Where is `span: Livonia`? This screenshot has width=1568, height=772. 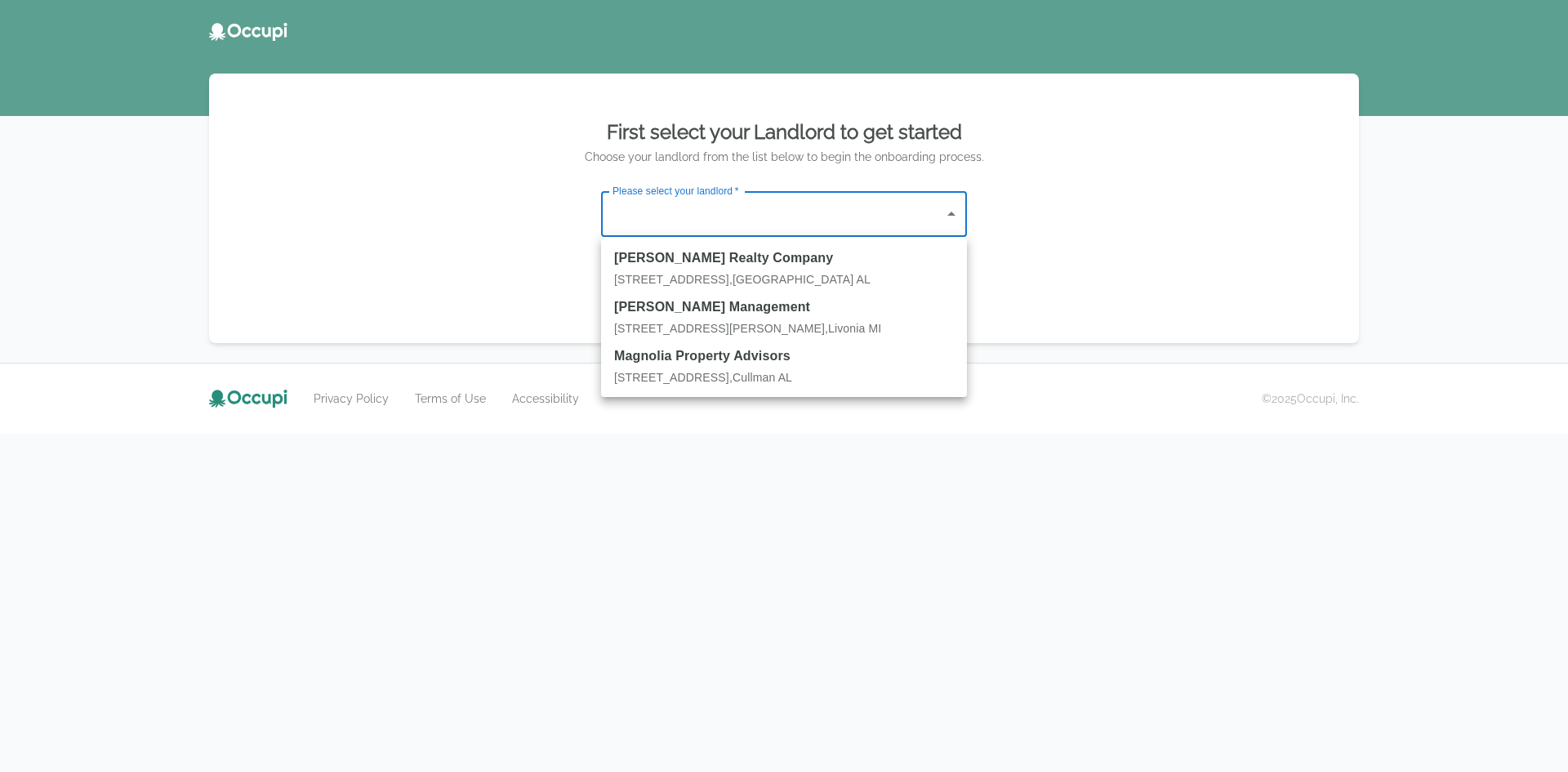 span: Livonia is located at coordinates (848, 328).